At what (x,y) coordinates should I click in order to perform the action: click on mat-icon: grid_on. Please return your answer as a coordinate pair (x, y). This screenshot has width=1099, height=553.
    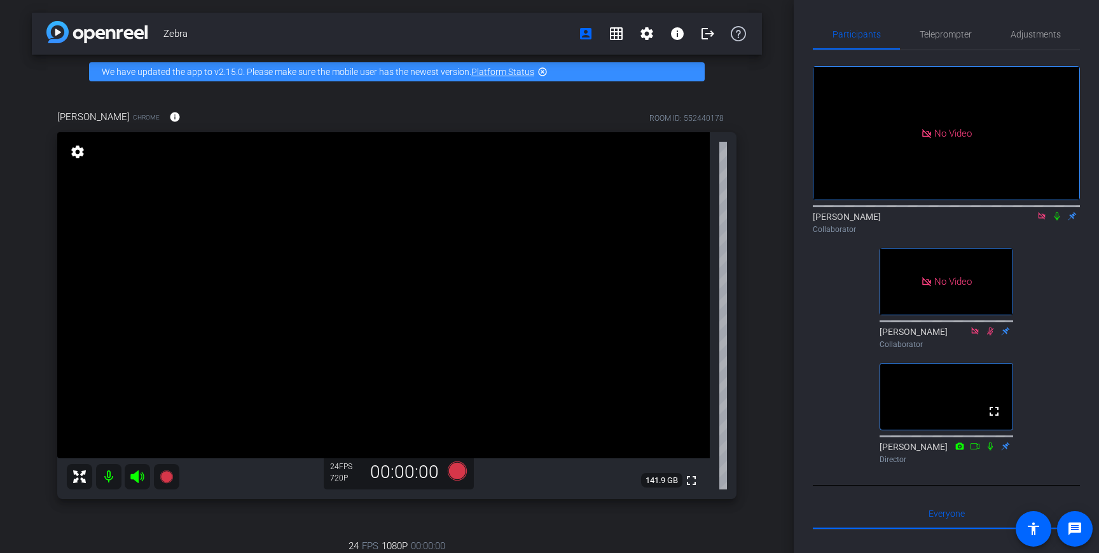
    Looking at the image, I should click on (616, 34).